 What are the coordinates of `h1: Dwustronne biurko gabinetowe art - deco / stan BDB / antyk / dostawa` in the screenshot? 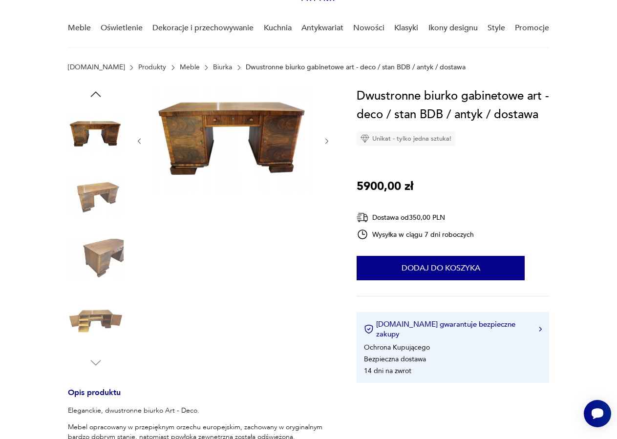 It's located at (453, 106).